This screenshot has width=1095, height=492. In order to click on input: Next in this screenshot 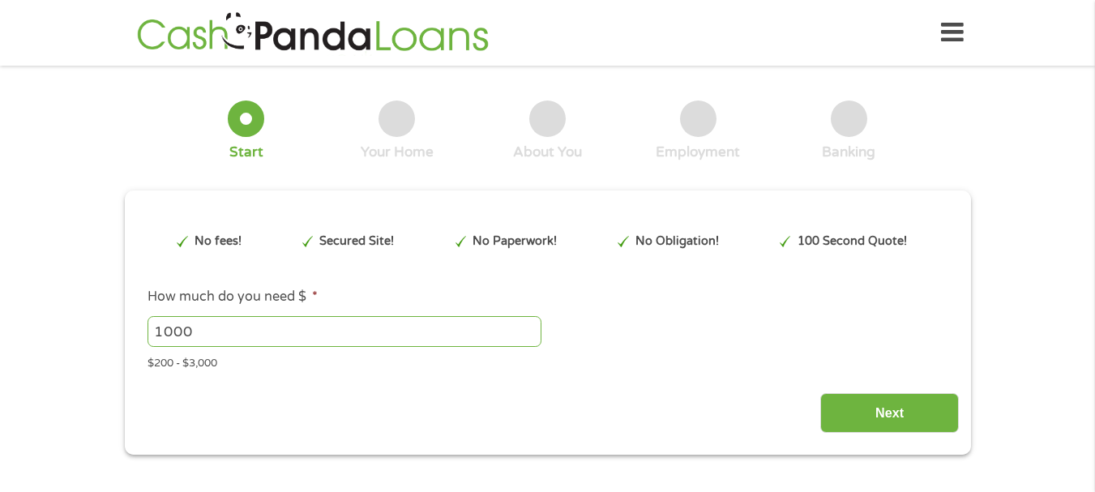, I will do `click(889, 412)`.